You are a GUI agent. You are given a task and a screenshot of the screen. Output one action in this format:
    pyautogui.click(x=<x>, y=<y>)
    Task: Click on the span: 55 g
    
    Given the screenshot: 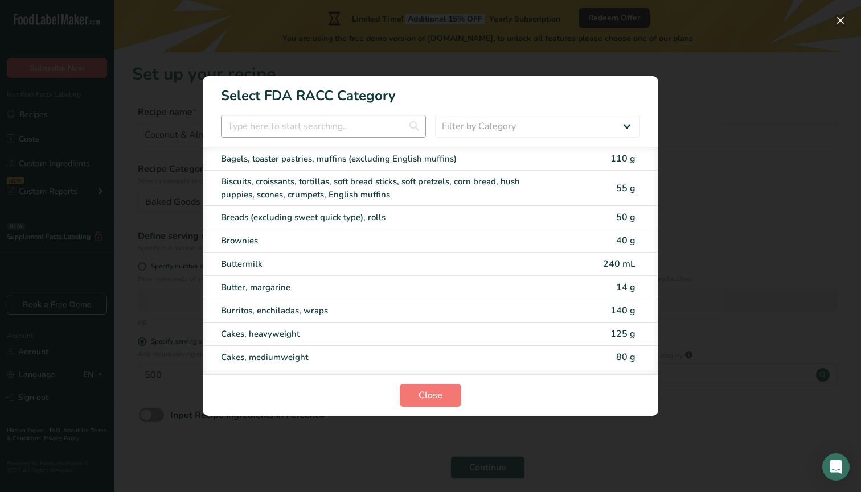 What is the action you would take?
    pyautogui.click(x=626, y=188)
    